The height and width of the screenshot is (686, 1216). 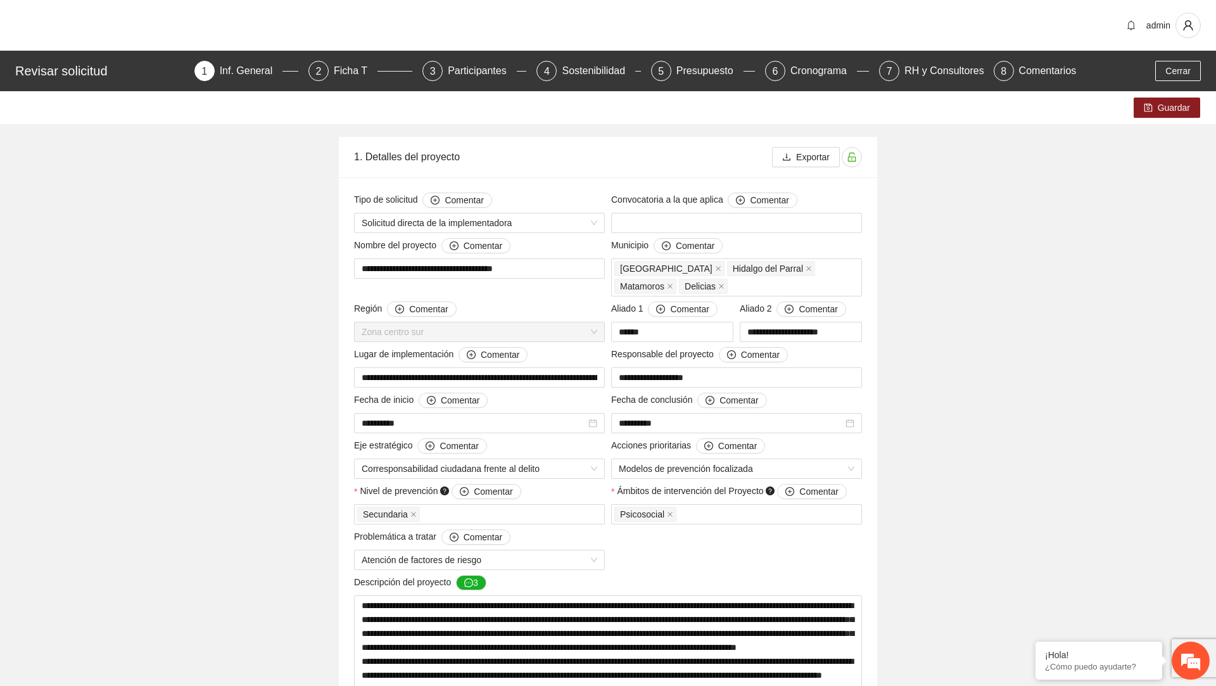 What do you see at coordinates (451, 446) in the screenshot?
I see `button: Eje estratégico` at bounding box center [451, 446].